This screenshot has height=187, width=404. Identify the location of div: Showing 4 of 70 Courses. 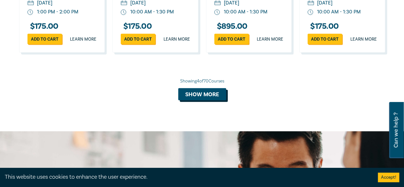
(202, 81).